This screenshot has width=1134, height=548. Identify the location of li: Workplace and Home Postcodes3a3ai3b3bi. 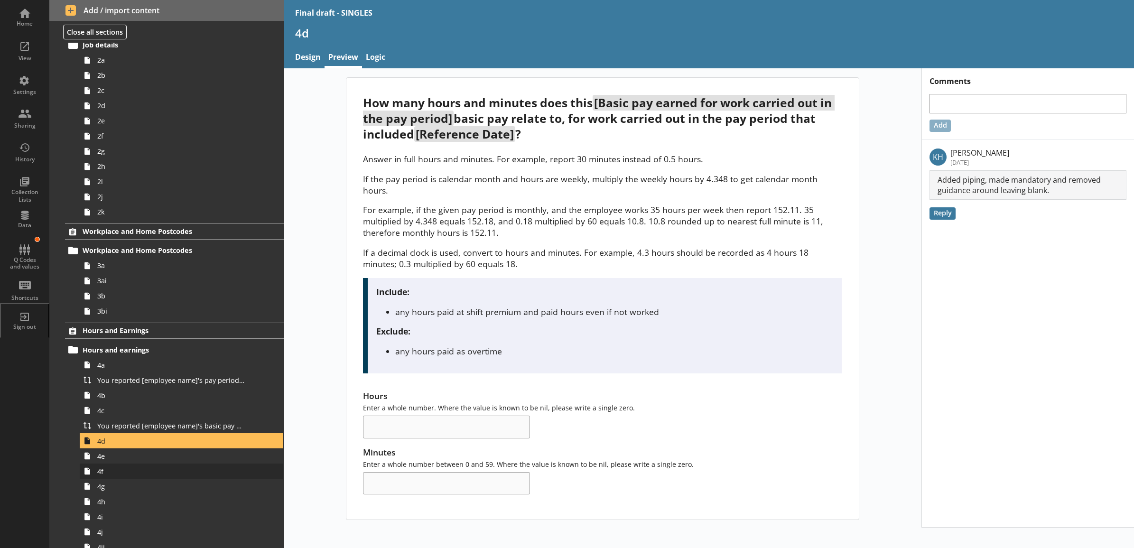
(177, 281).